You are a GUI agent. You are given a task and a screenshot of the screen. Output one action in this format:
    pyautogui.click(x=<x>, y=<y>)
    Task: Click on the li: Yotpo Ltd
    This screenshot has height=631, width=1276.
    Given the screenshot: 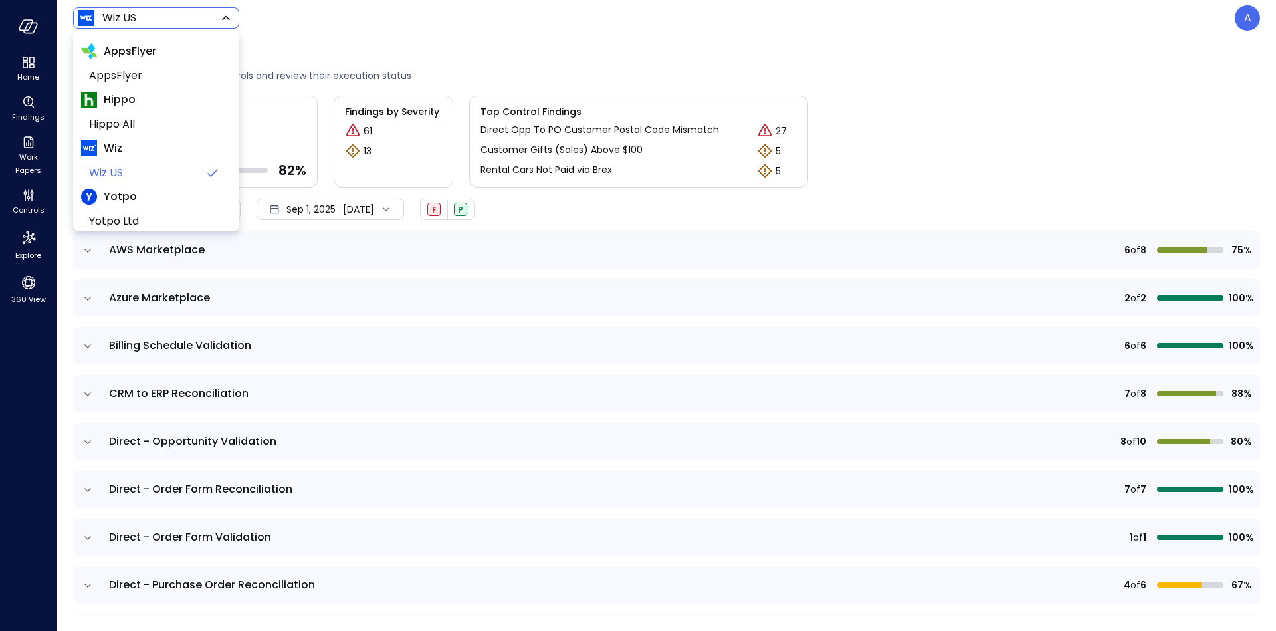 What is the action you would take?
    pyautogui.click(x=156, y=221)
    